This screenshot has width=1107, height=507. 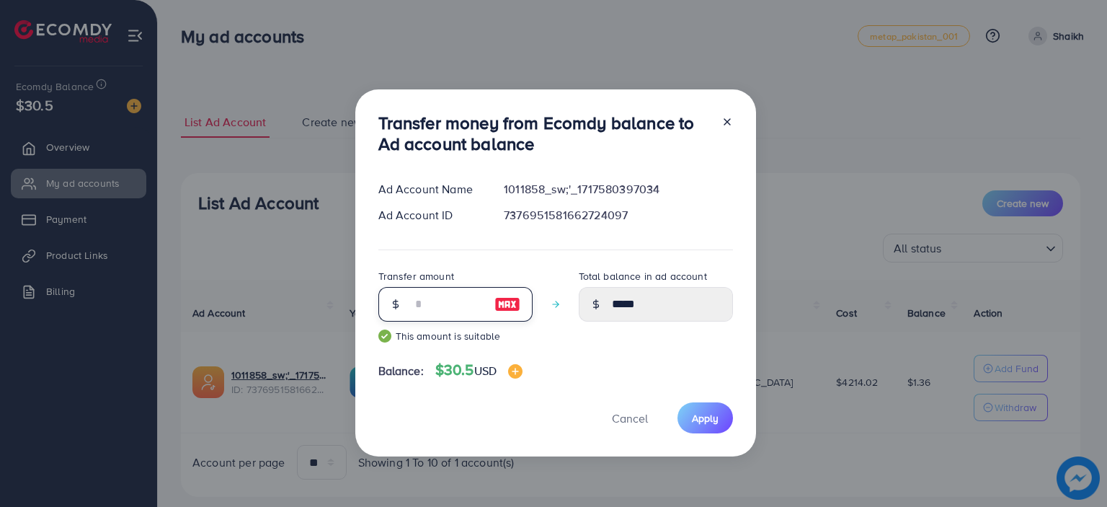 What do you see at coordinates (401, 370) in the screenshot?
I see `span: Balance:` at bounding box center [401, 370].